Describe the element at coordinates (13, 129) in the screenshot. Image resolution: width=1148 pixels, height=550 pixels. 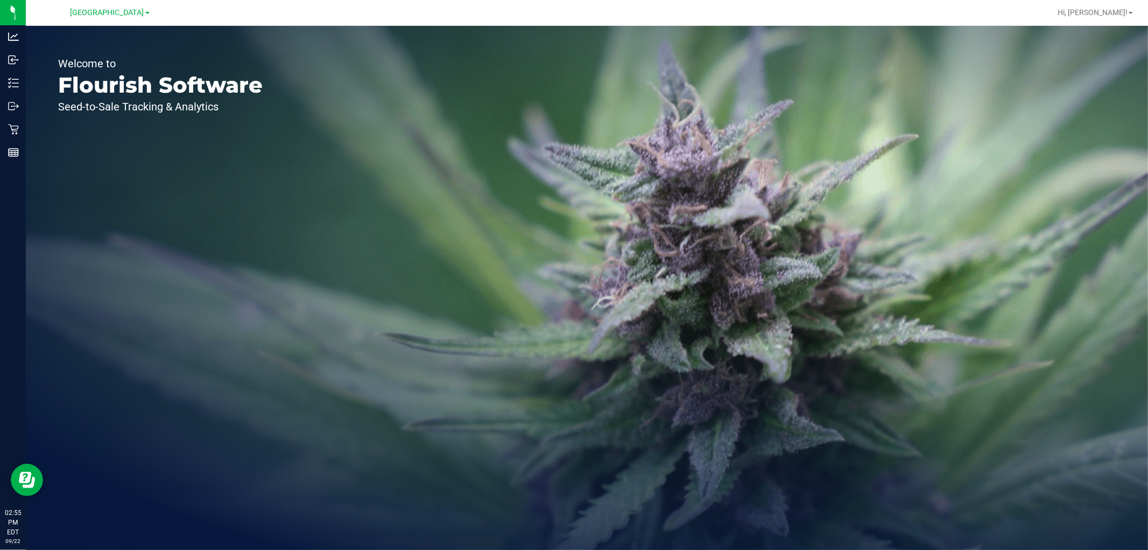
I see `inline-svg: Retail` at that location.